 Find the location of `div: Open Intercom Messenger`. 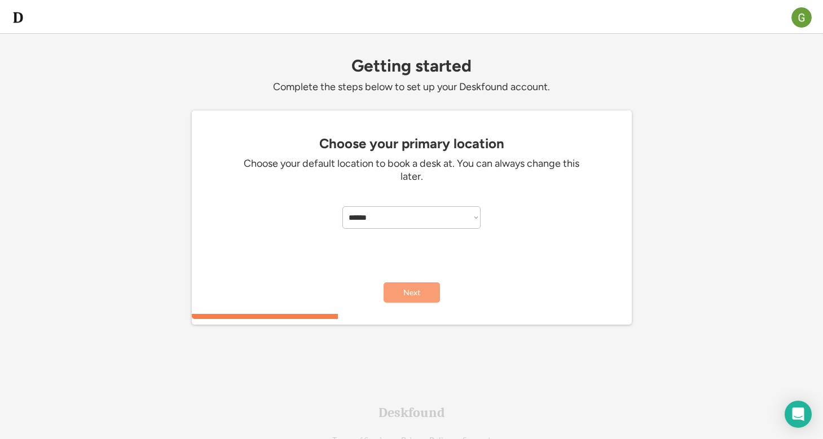

div: Open Intercom Messenger is located at coordinates (798, 415).